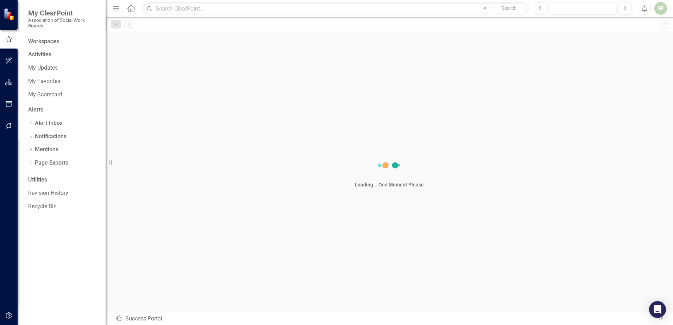 This screenshot has width=673, height=325. What do you see at coordinates (63, 23) in the screenshot?
I see `small: Association of Social Work Boards` at bounding box center [63, 23].